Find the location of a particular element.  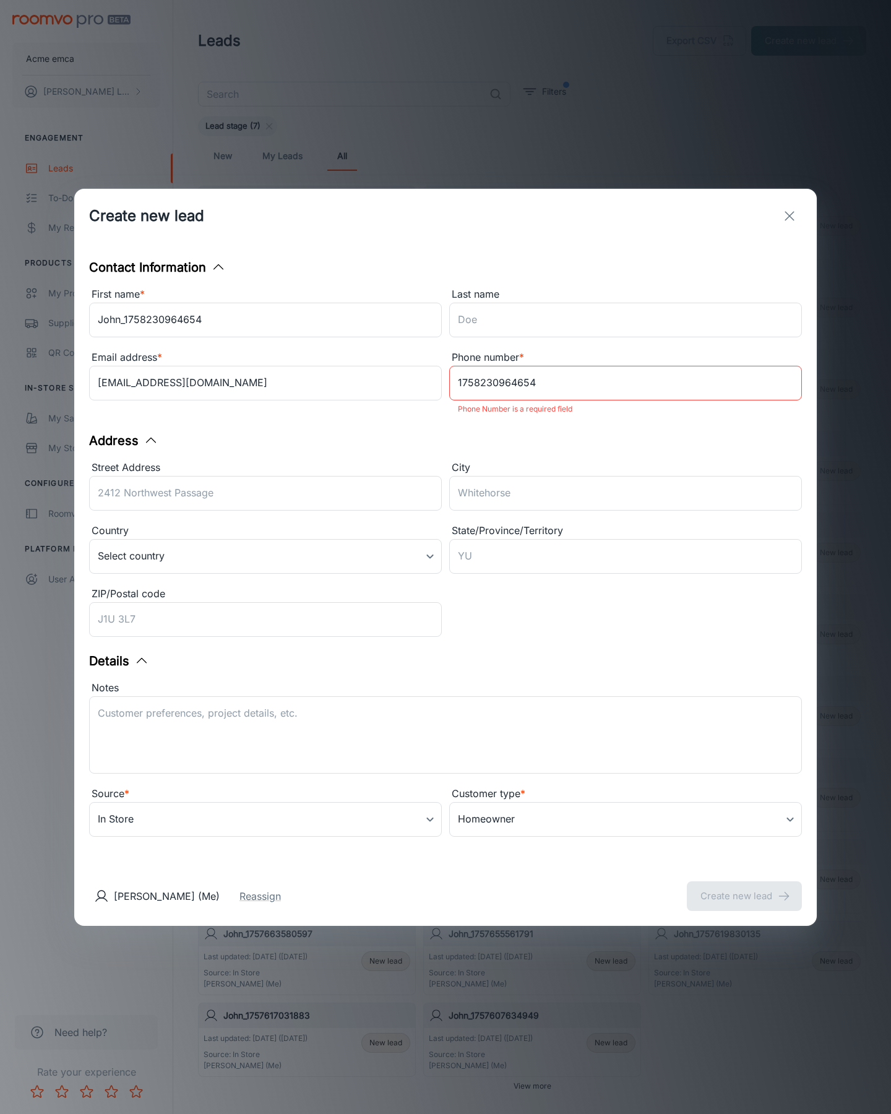

h1: Create new lead is located at coordinates (147, 216).